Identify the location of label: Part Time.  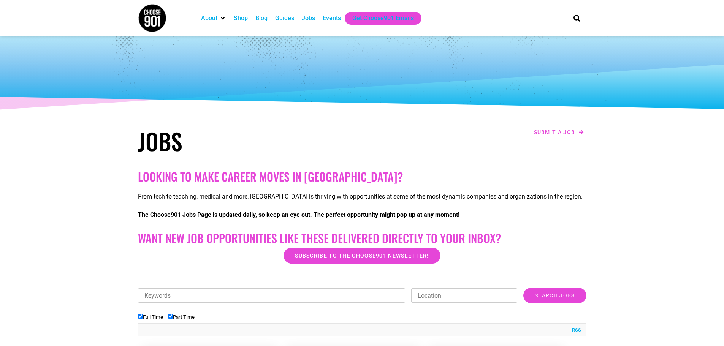
(181, 317).